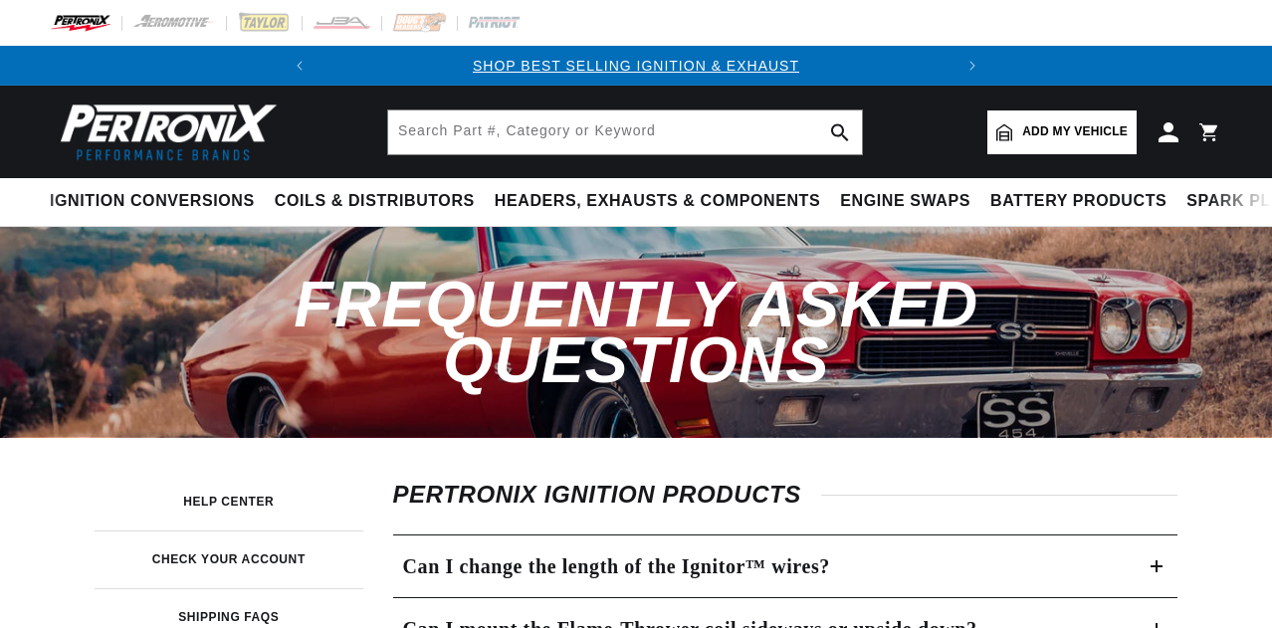  I want to click on span: Pertronix Ignition Products, so click(607, 494).